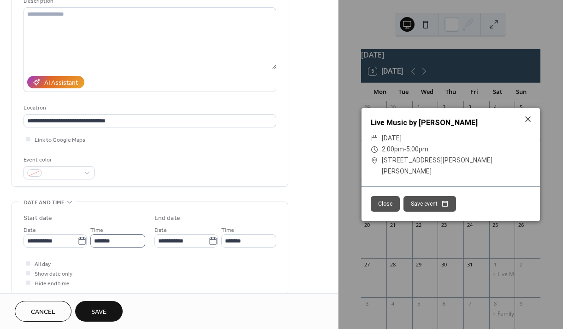 Image resolution: width=563 pixels, height=329 pixels. I want to click on div: Start date, so click(38, 218).